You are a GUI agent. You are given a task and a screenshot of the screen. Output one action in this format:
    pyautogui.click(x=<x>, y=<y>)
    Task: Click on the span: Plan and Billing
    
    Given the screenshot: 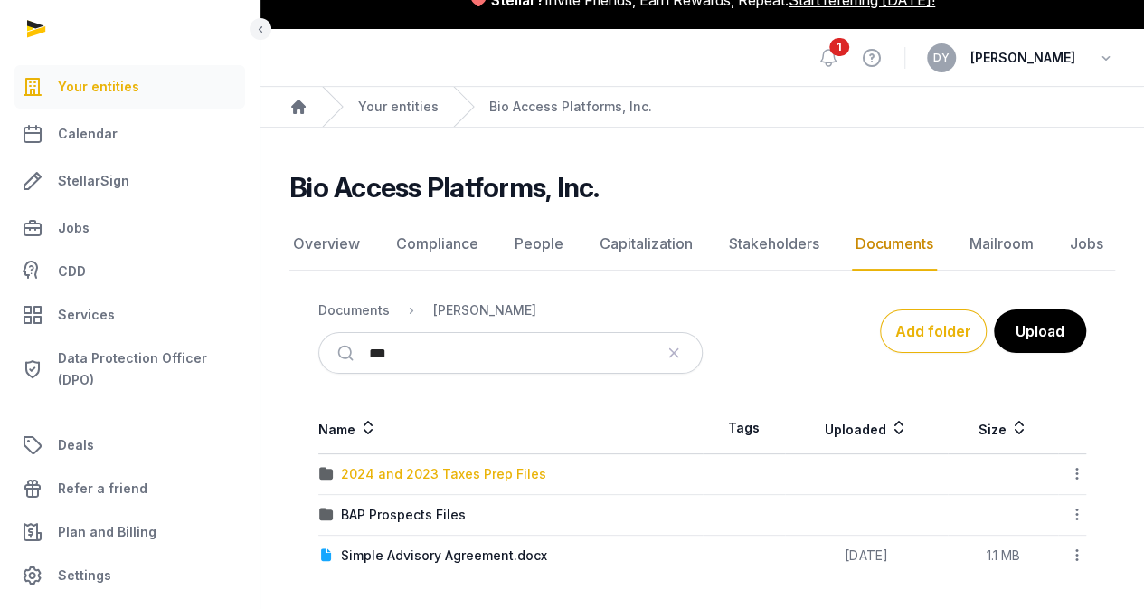 What is the action you would take?
    pyautogui.click(x=107, y=532)
    